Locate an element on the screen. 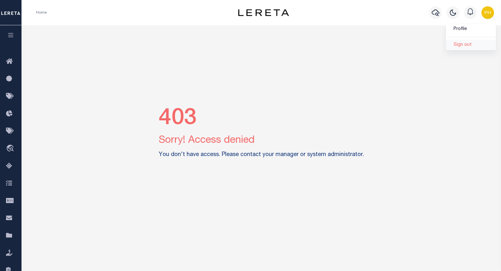 The width and height of the screenshot is (501, 271). span: Sign out is located at coordinates (462, 45).